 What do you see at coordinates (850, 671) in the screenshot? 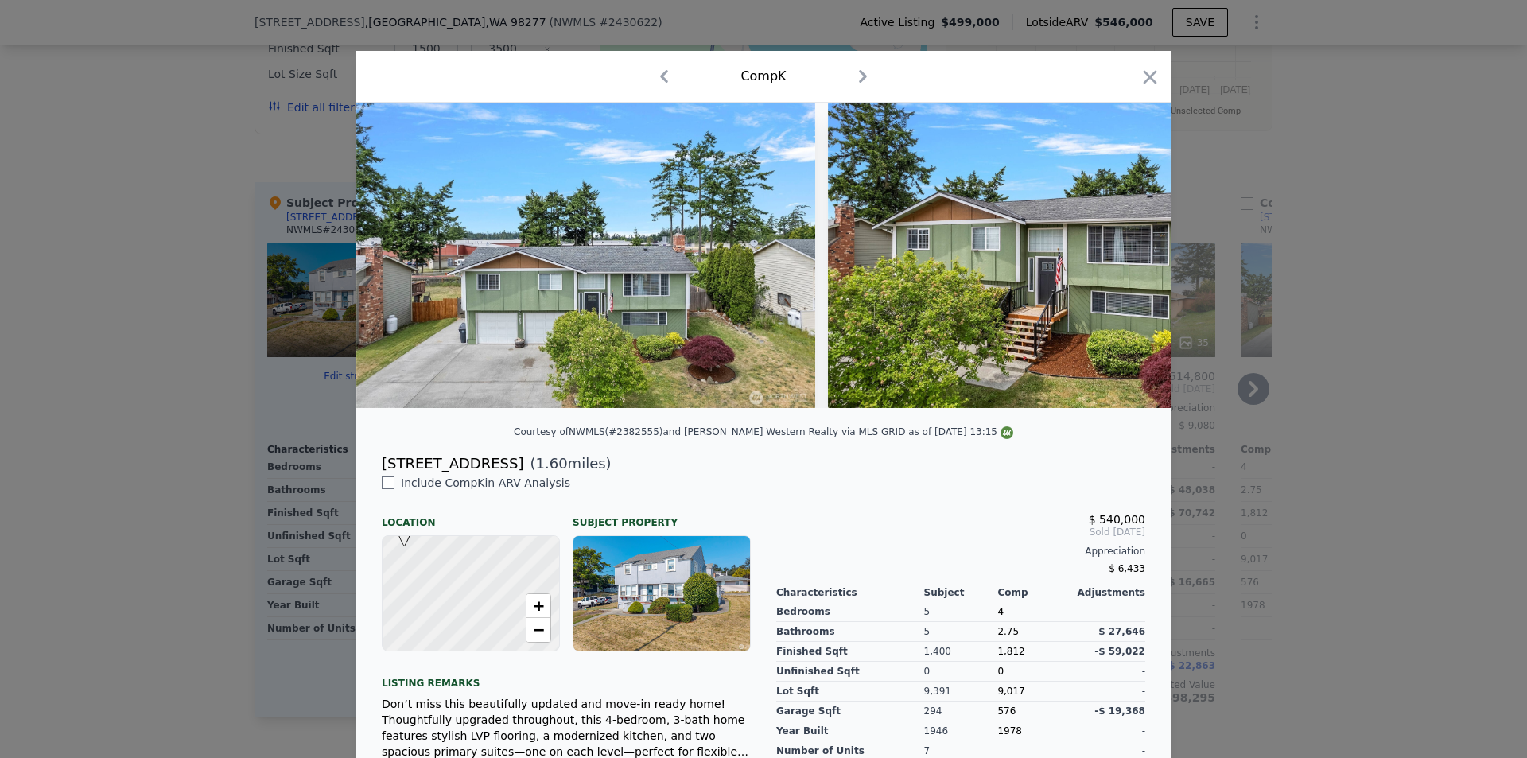
I see `div: Unfinished Sqft` at bounding box center [850, 671].